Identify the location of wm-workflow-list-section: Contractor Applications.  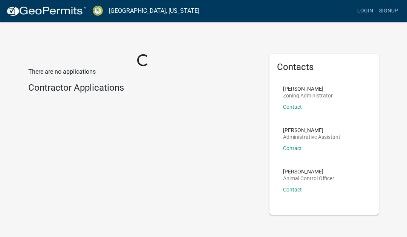
(143, 89).